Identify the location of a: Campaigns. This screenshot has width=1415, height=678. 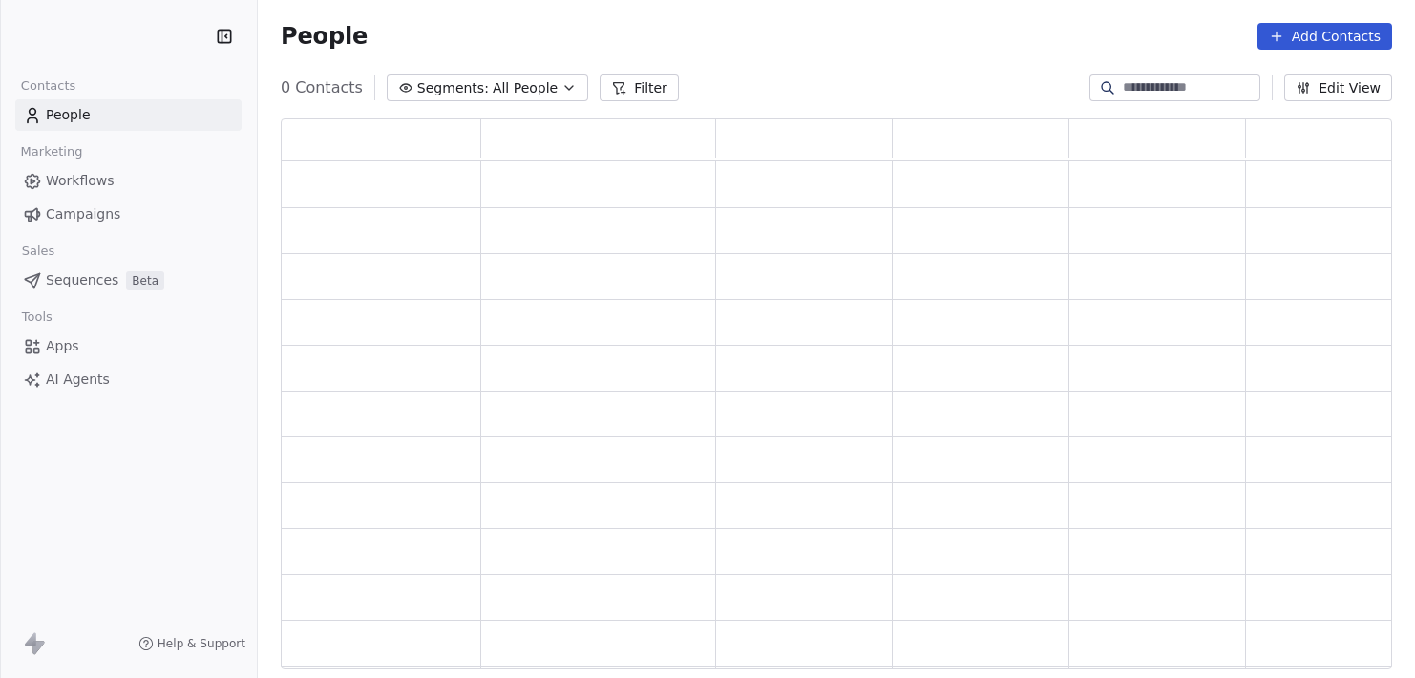
(128, 214).